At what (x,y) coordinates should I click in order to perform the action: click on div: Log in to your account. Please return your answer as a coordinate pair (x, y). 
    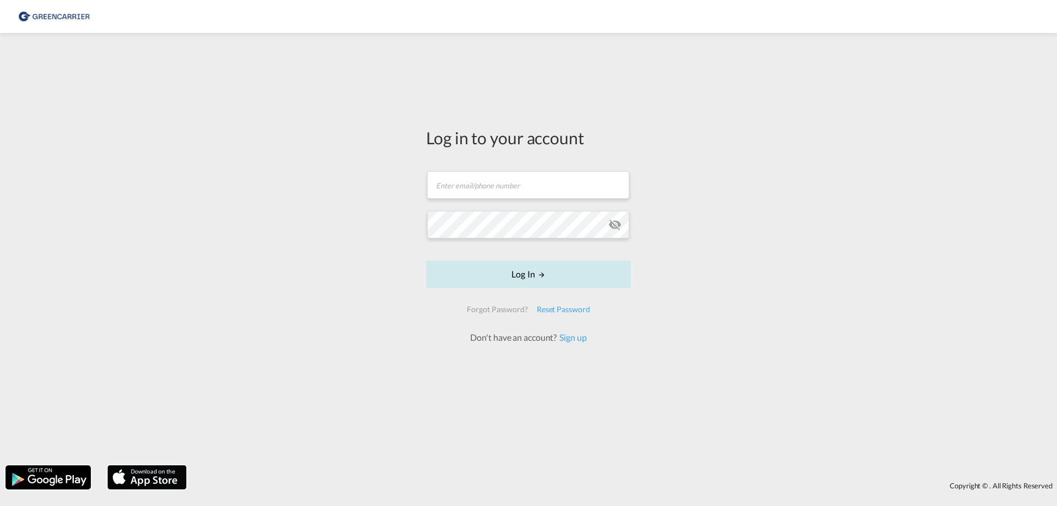
    Looking at the image, I should click on (529, 138).